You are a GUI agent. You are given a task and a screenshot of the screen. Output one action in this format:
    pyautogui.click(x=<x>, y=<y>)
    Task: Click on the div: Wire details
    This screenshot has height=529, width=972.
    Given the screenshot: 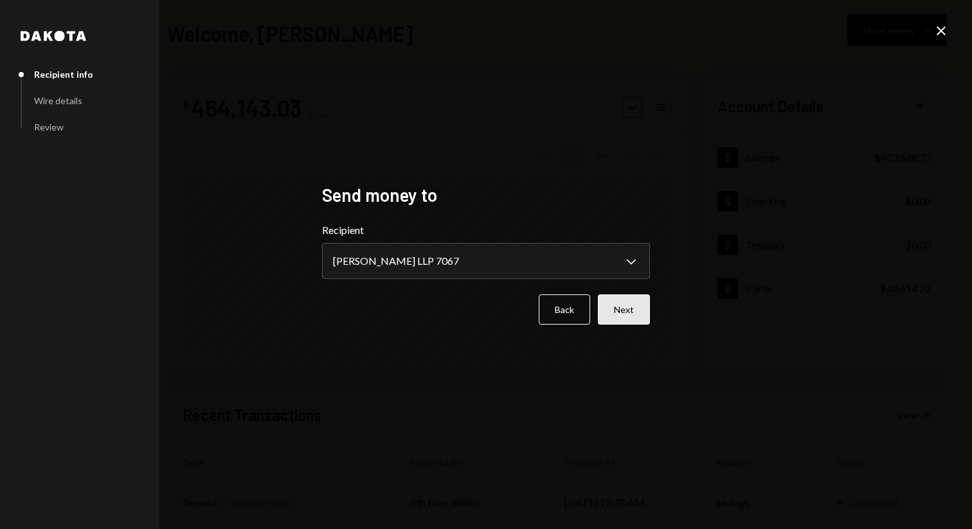 What is the action you would take?
    pyautogui.click(x=58, y=100)
    